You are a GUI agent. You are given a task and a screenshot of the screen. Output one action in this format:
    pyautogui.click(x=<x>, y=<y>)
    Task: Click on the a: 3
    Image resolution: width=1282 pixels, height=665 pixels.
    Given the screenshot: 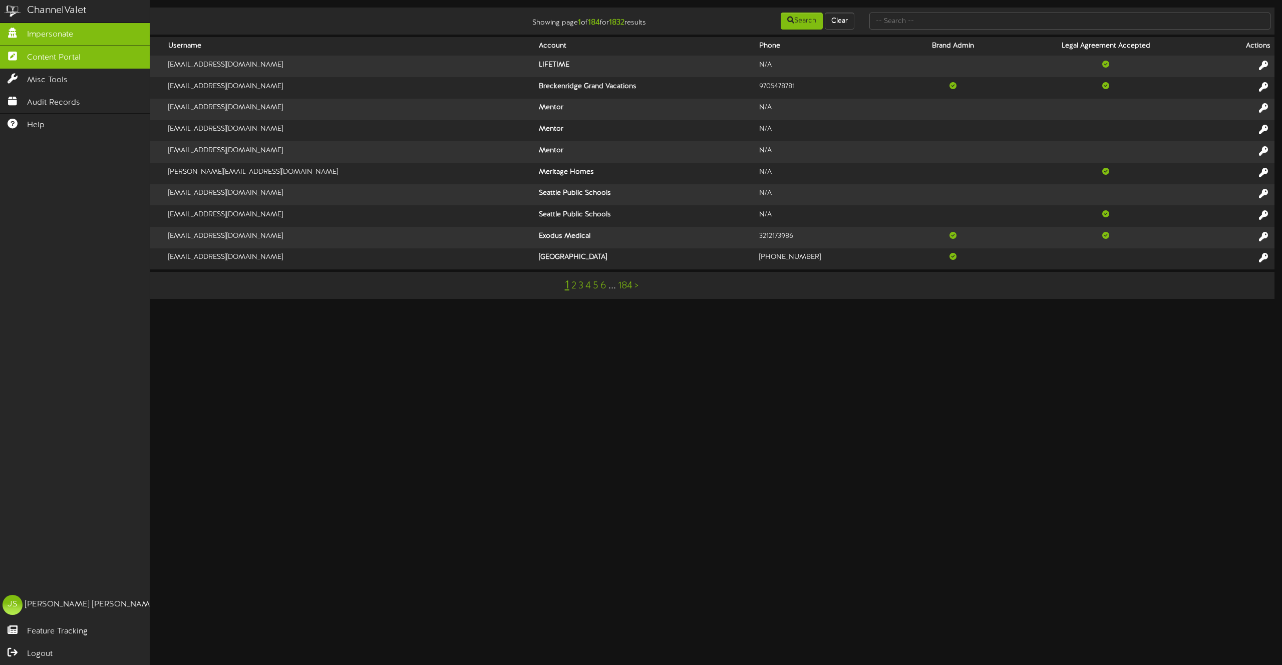 What is the action you would take?
    pyautogui.click(x=581, y=286)
    